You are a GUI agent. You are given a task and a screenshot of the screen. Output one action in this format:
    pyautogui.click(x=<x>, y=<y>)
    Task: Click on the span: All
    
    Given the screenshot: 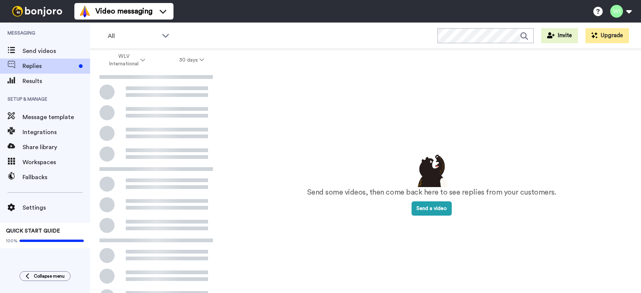 What is the action you would take?
    pyautogui.click(x=133, y=36)
    